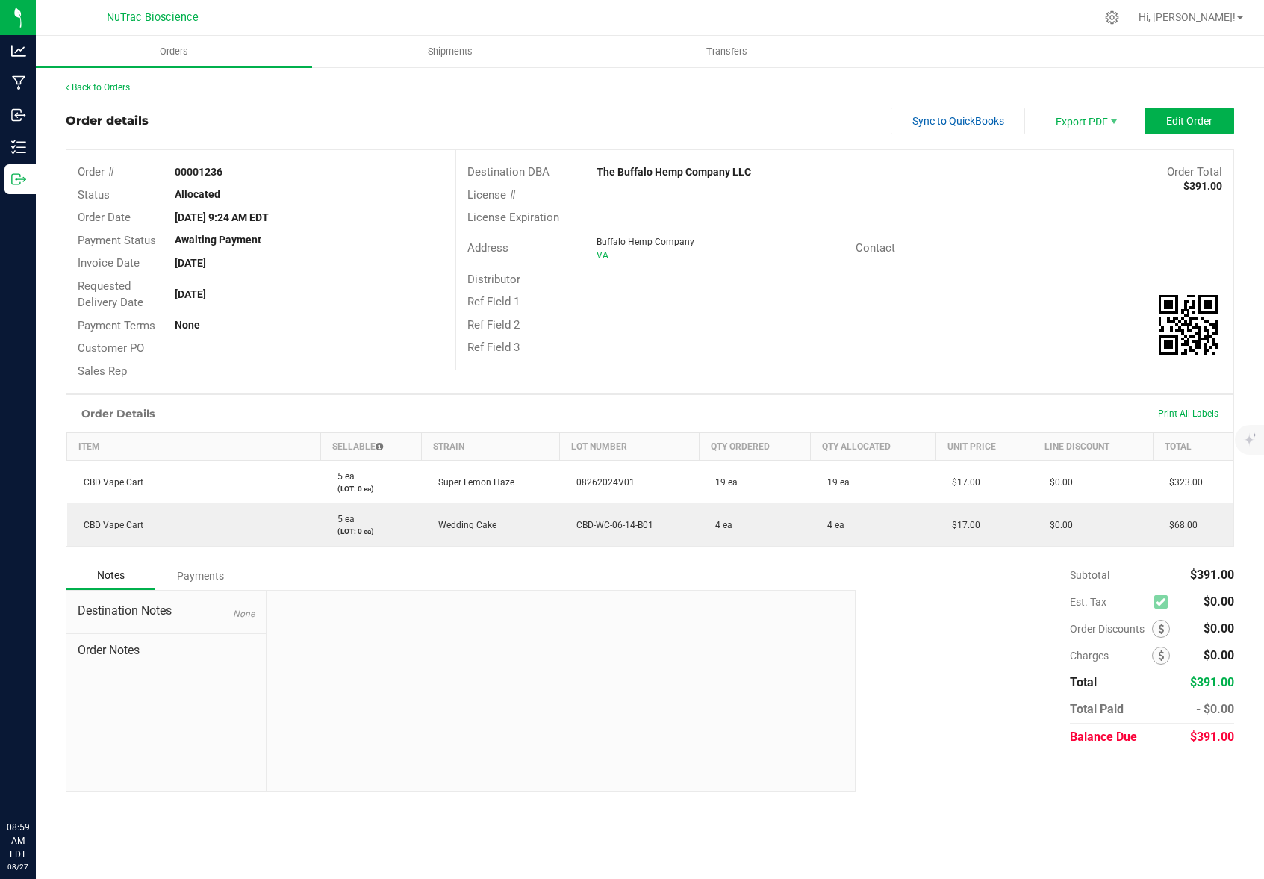 This screenshot has width=1264, height=879. Describe the element at coordinates (1189, 325) in the screenshot. I see `img: Scan me!` at that location.